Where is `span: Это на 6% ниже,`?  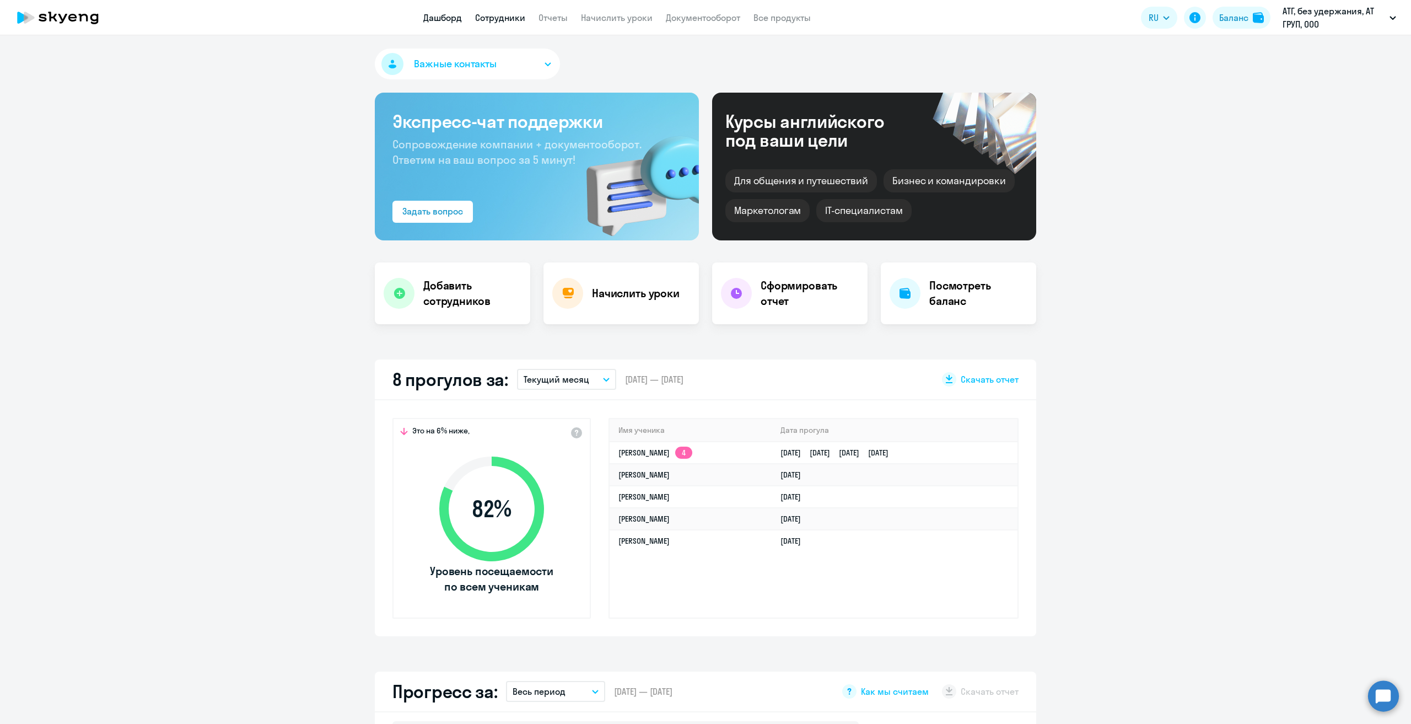 span: Это на 6% ниже, is located at coordinates (441, 432).